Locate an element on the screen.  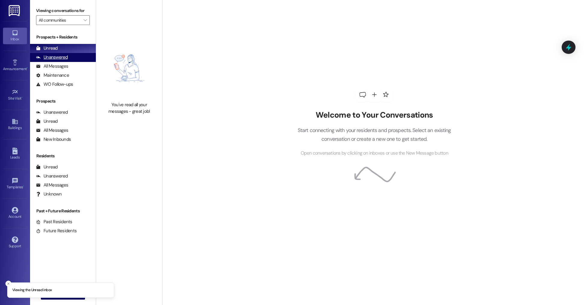
div: Past Residents is located at coordinates (54, 221).